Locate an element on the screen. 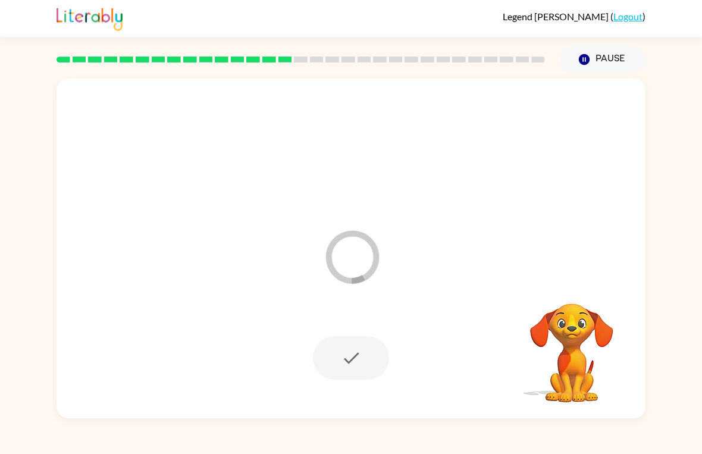 The image size is (702, 454). img: Literably is located at coordinates (89, 18).